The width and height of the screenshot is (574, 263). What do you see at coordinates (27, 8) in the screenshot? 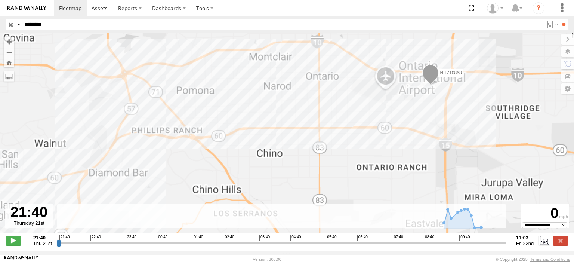
I see `img: rand-logo.svg` at bounding box center [27, 8].